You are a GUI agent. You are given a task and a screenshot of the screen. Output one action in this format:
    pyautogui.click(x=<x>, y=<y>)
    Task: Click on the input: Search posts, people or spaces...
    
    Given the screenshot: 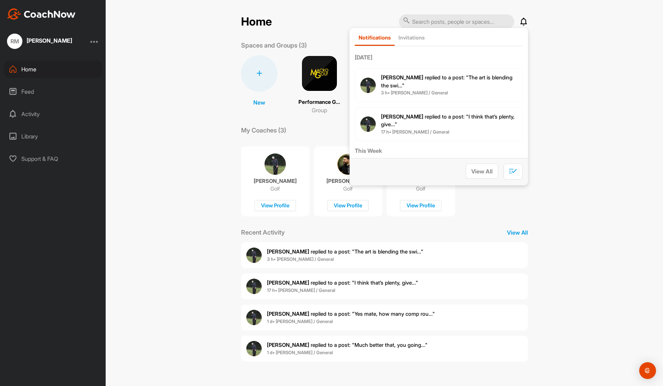 What is the action you would take?
    pyautogui.click(x=456, y=22)
    